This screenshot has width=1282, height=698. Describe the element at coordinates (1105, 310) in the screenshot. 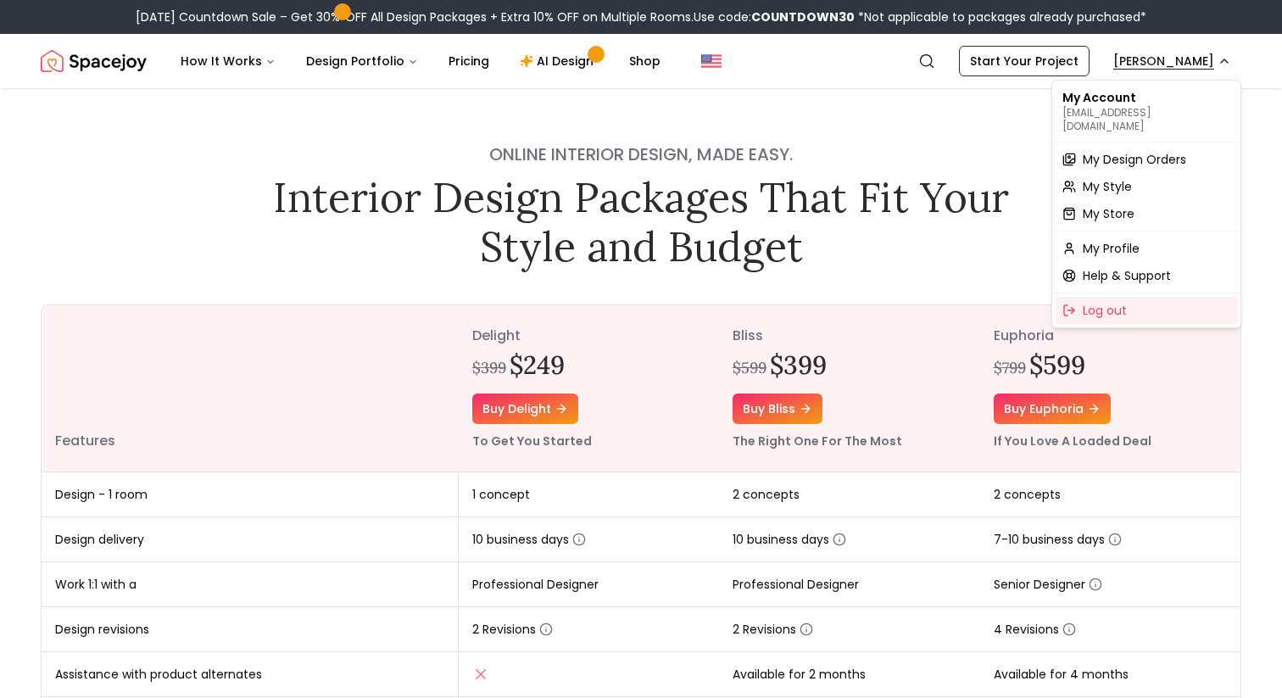

I see `span: Log out` at that location.